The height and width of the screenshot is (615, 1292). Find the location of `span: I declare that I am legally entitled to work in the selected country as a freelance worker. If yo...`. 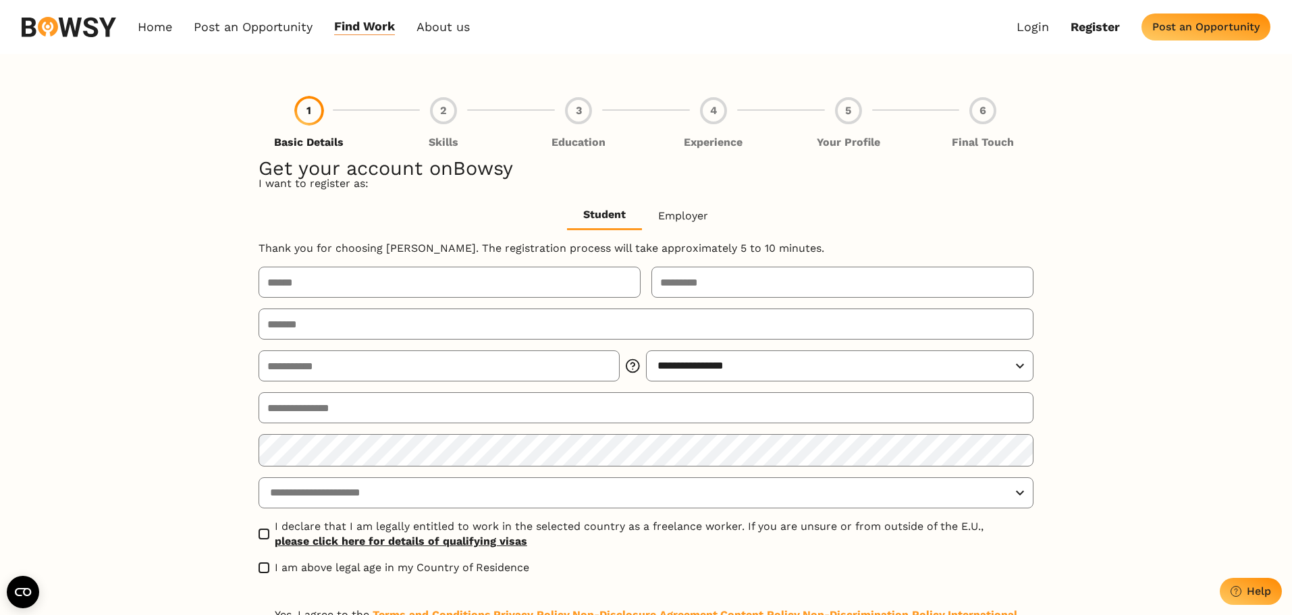

span: I declare that I am legally entitled to work in the selected country as a freelance worker. If yo... is located at coordinates (629, 534).